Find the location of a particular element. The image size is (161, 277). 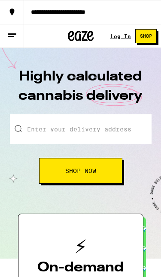

h1: Highly calculated cannabis delivery is located at coordinates (81, 91).